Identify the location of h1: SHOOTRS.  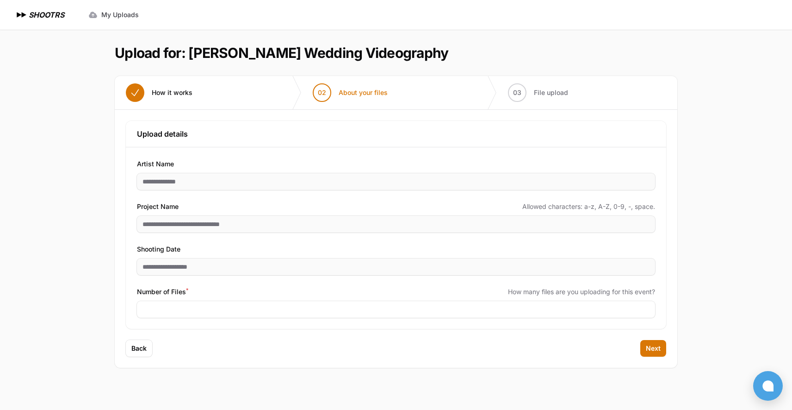
(46, 15).